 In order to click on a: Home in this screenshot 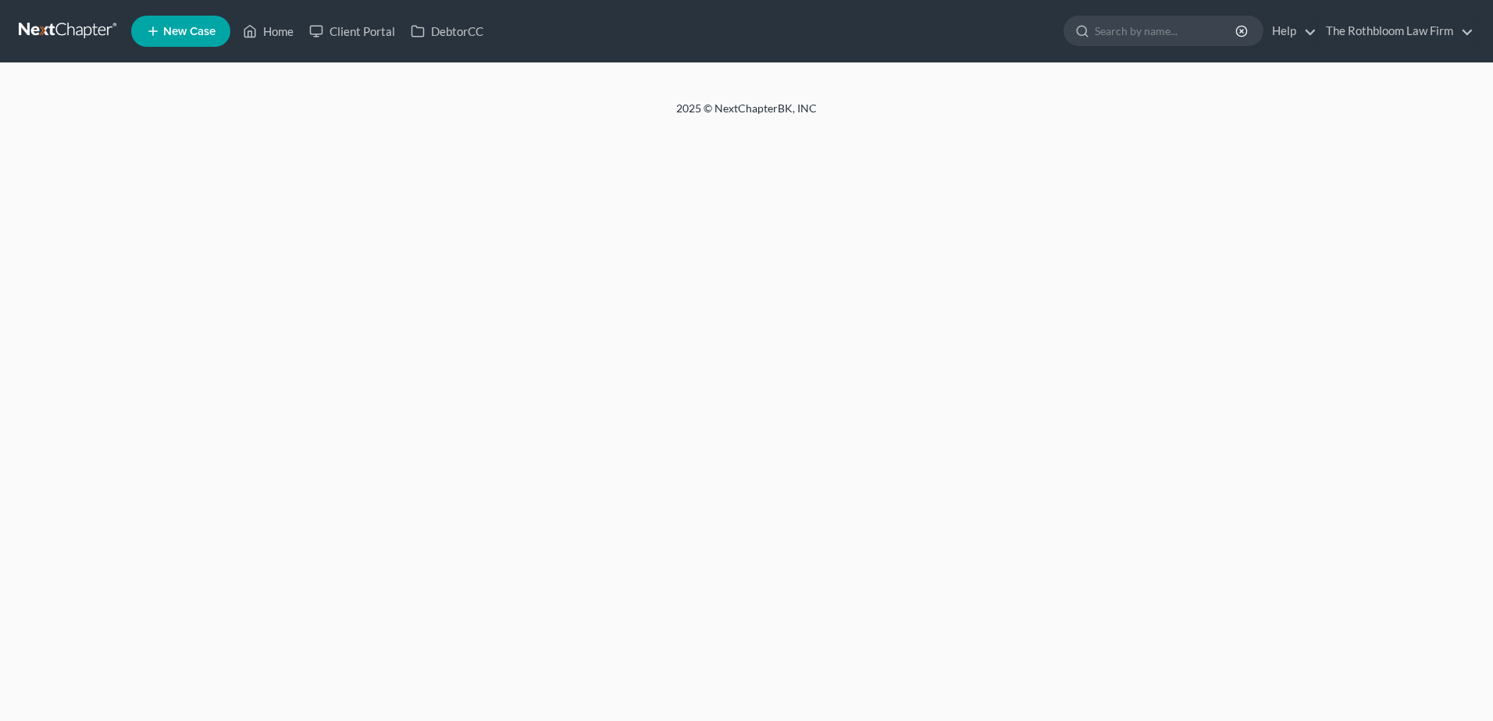, I will do `click(268, 31)`.